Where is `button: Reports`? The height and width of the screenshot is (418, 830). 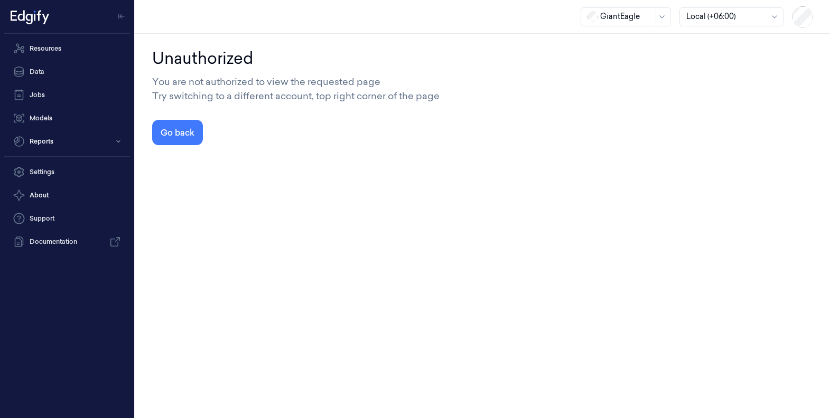
button: Reports is located at coordinates (67, 142).